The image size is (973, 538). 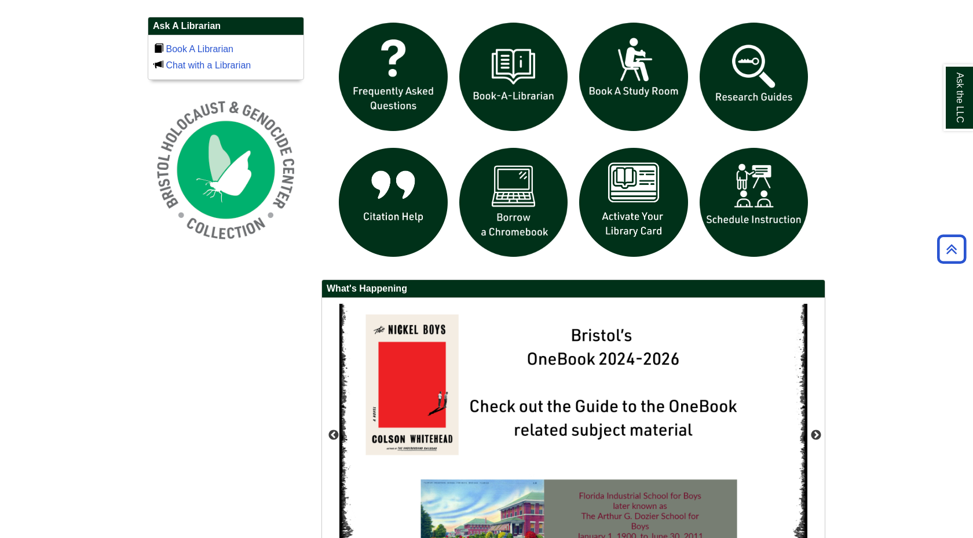 What do you see at coordinates (754, 202) in the screenshot?
I see `img: For faculty. Schedule Library Instruction icon links to form.` at bounding box center [754, 202].